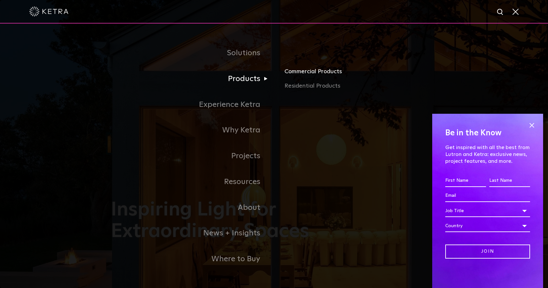  What do you see at coordinates (361, 86) in the screenshot?
I see `a: Residential Products` at bounding box center [361, 86].